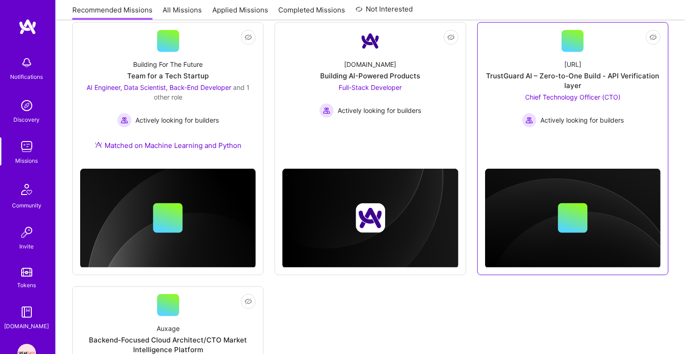 This screenshot has height=354, width=685. I want to click on div: Auxage, so click(168, 328).